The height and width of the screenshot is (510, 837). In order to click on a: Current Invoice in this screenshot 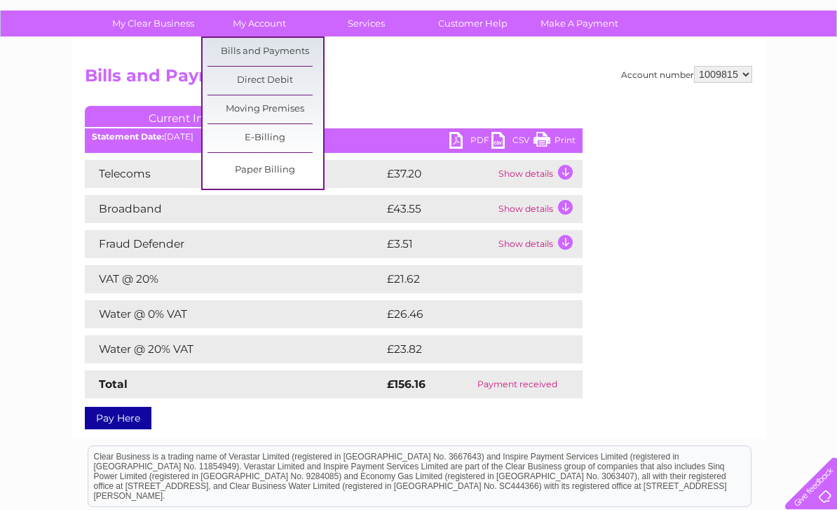, I will do `click(190, 116)`.